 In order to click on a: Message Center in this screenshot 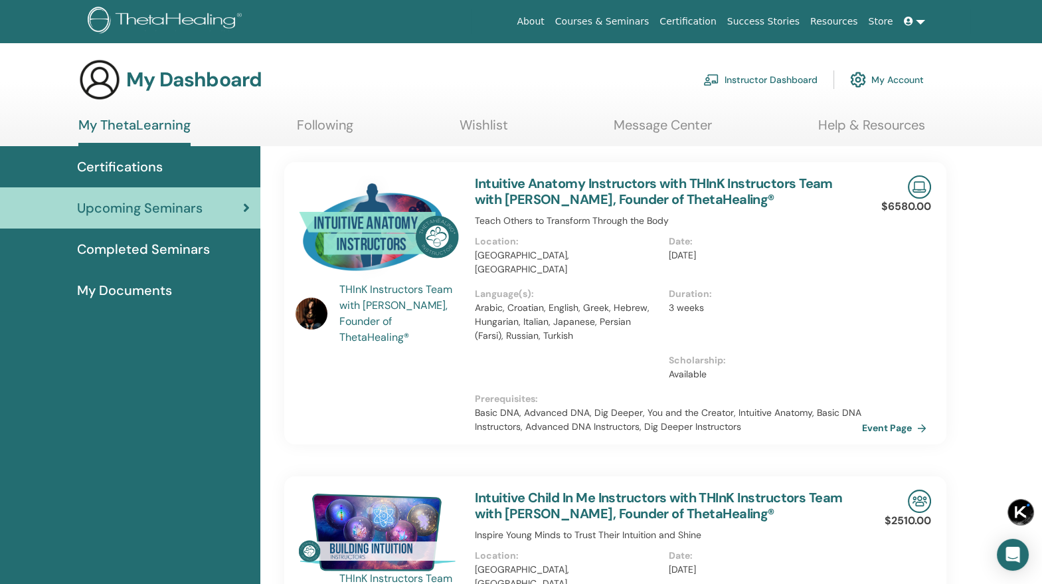, I will do `click(663, 130)`.